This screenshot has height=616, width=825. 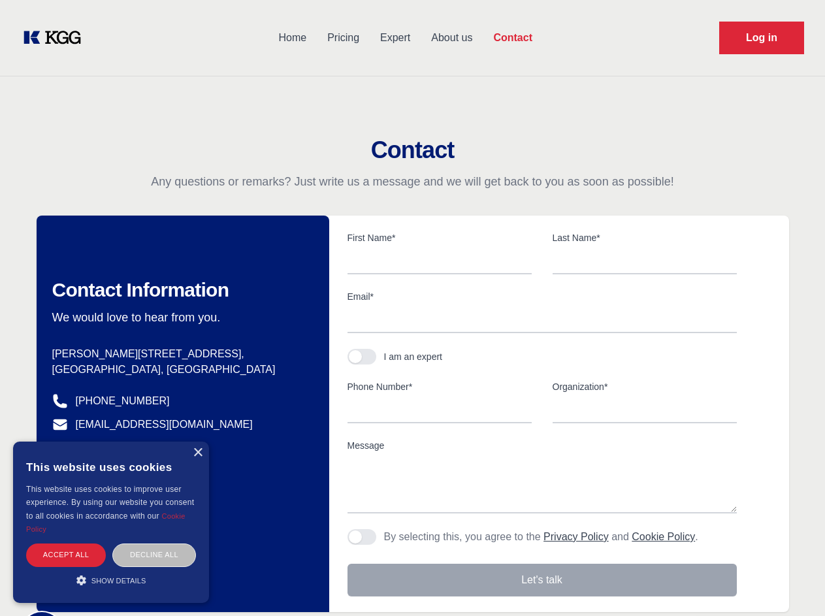 I want to click on a: @knowledgegategroup, so click(x=117, y=448).